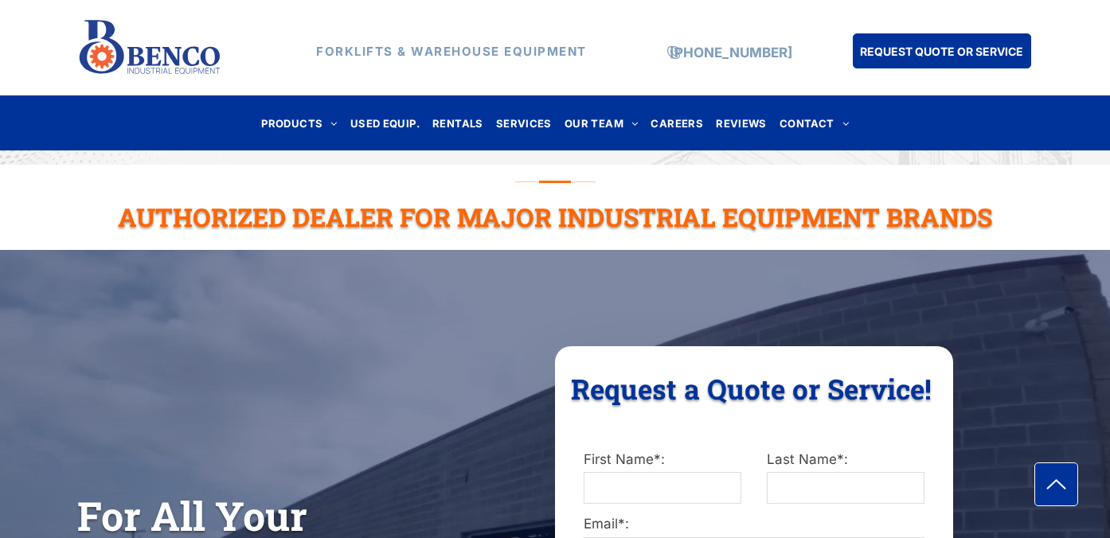 This screenshot has width=1110, height=538. What do you see at coordinates (601, 123) in the screenshot?
I see `a: OUR TEAM` at bounding box center [601, 123].